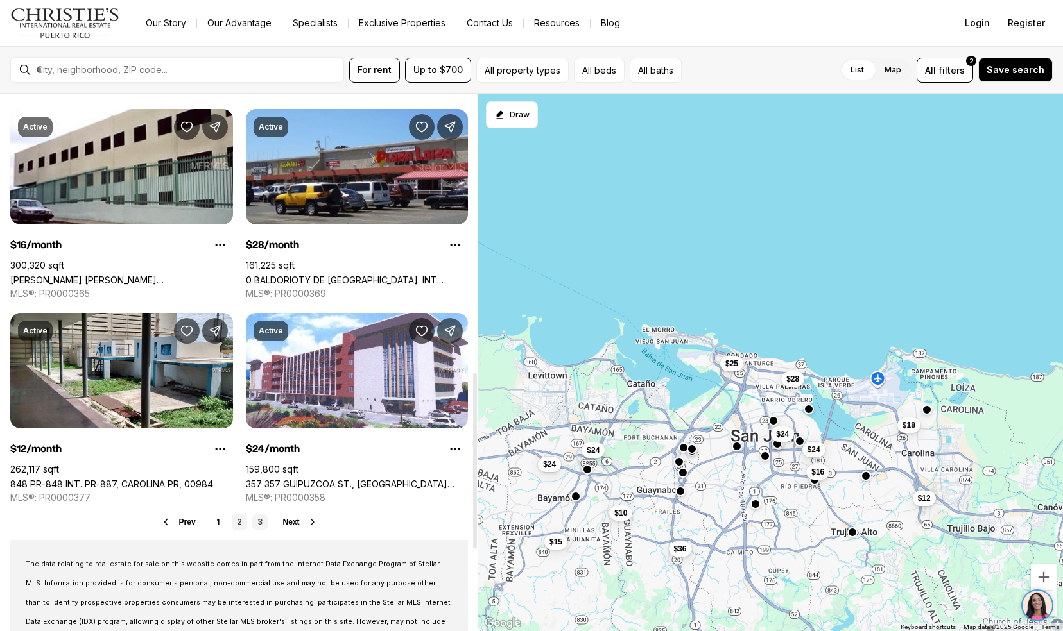 This screenshot has height=631, width=1063. I want to click on button: Save Property: Ramon B. Lopez GAZTAMBIDE ST., so click(187, 127).